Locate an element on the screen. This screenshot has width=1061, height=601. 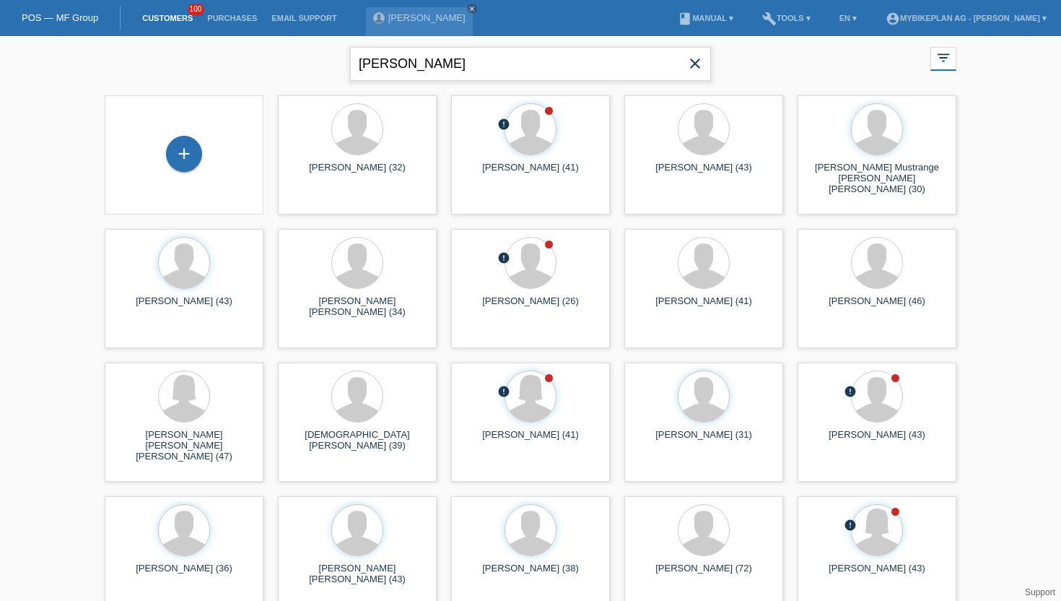
a: bookManual ▾ is located at coordinates (705, 18).